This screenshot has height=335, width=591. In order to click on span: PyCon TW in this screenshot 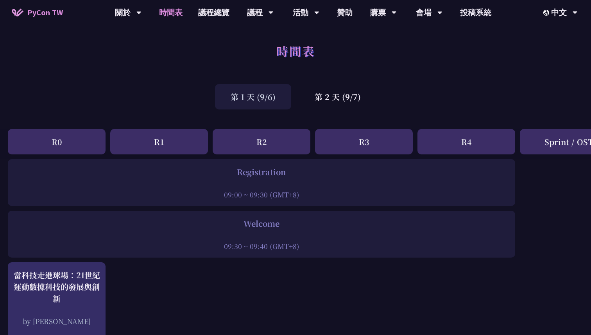, I will do `click(45, 12)`.